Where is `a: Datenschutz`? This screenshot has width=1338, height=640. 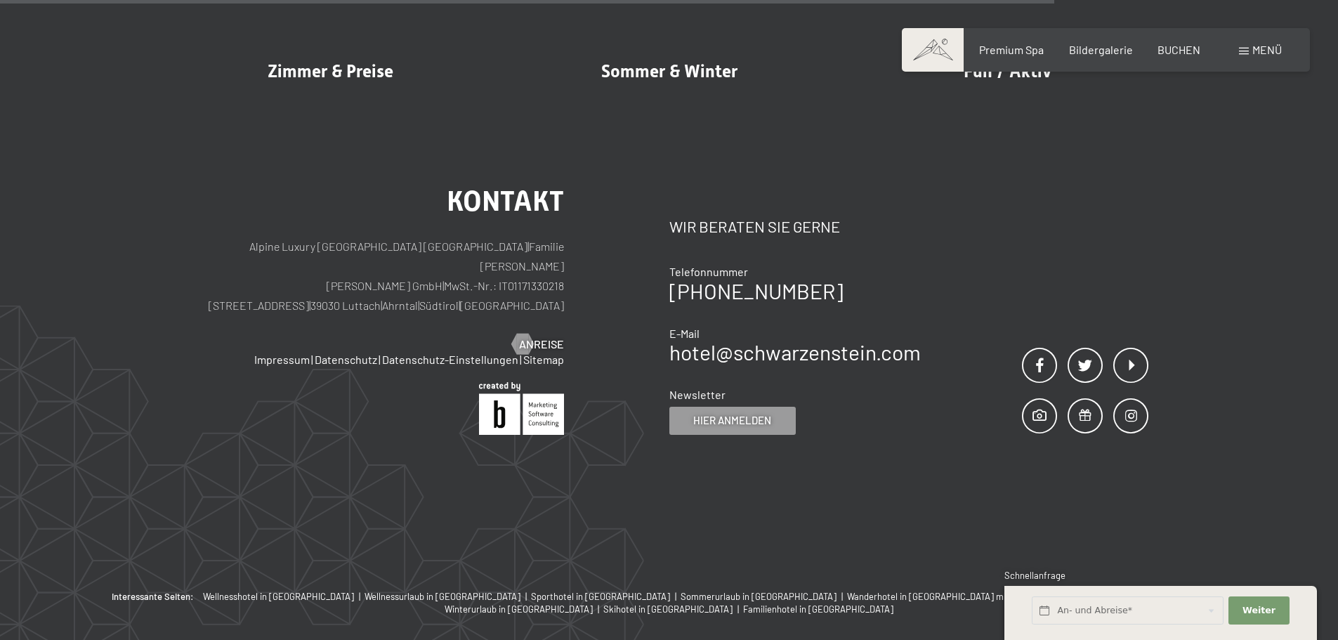
a: Datenschutz is located at coordinates (345, 359).